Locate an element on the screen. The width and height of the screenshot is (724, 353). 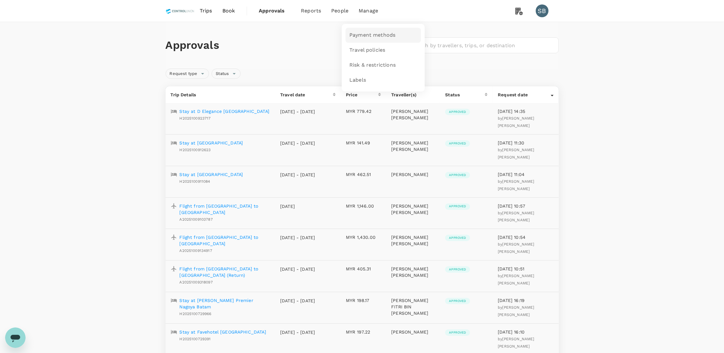
a: Payment methods is located at coordinates (383, 35).